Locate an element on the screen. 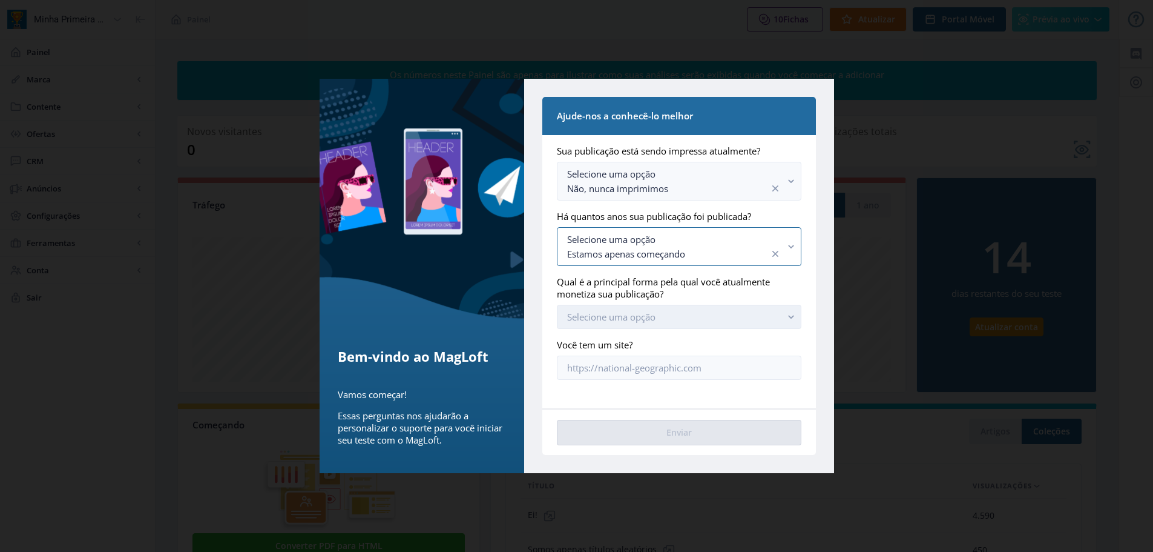  font: Qual é a principal forma pela qual você atualmente monetiza sua publicação? is located at coordinates (664, 288).